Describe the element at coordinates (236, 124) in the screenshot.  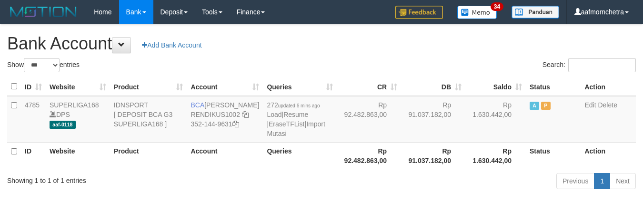
I see `a: Copy 3521449631 to clipboard` at that location.